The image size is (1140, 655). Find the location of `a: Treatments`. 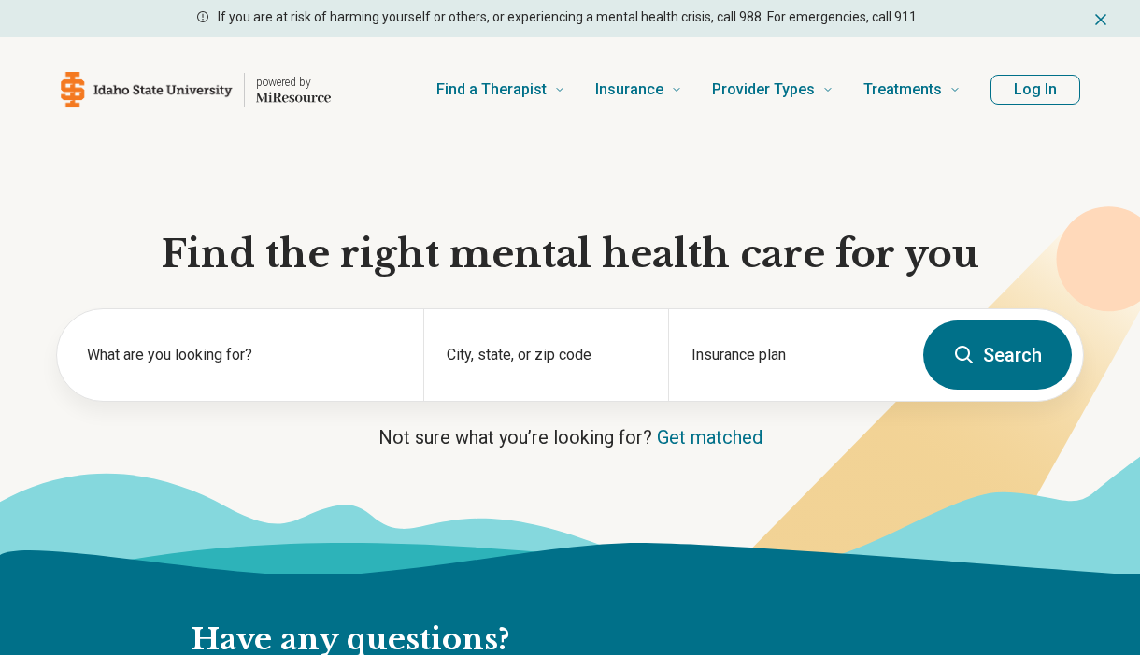

a: Treatments is located at coordinates (912, 90).